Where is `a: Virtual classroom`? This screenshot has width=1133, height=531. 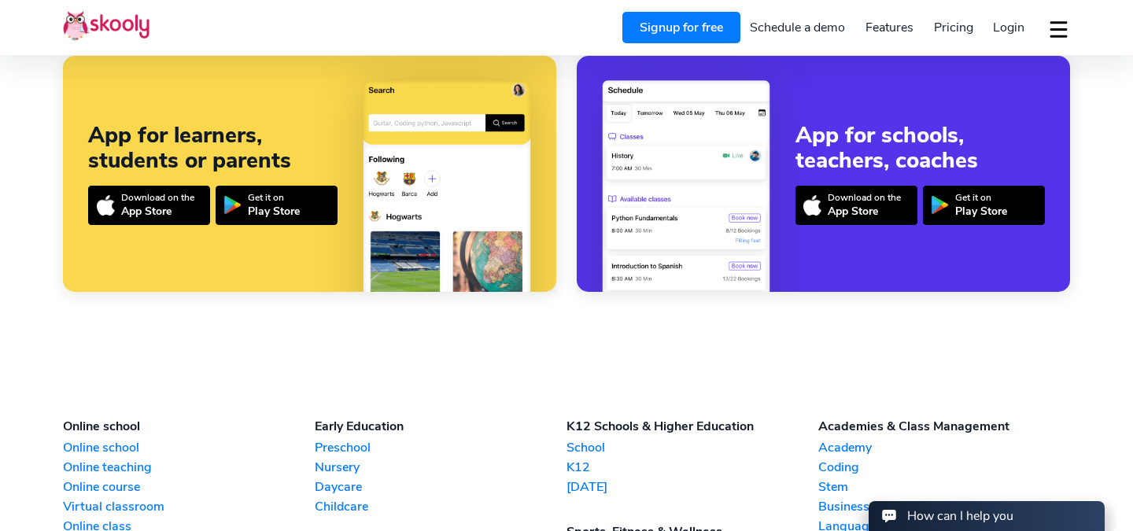 a: Virtual classroom is located at coordinates (189, 506).